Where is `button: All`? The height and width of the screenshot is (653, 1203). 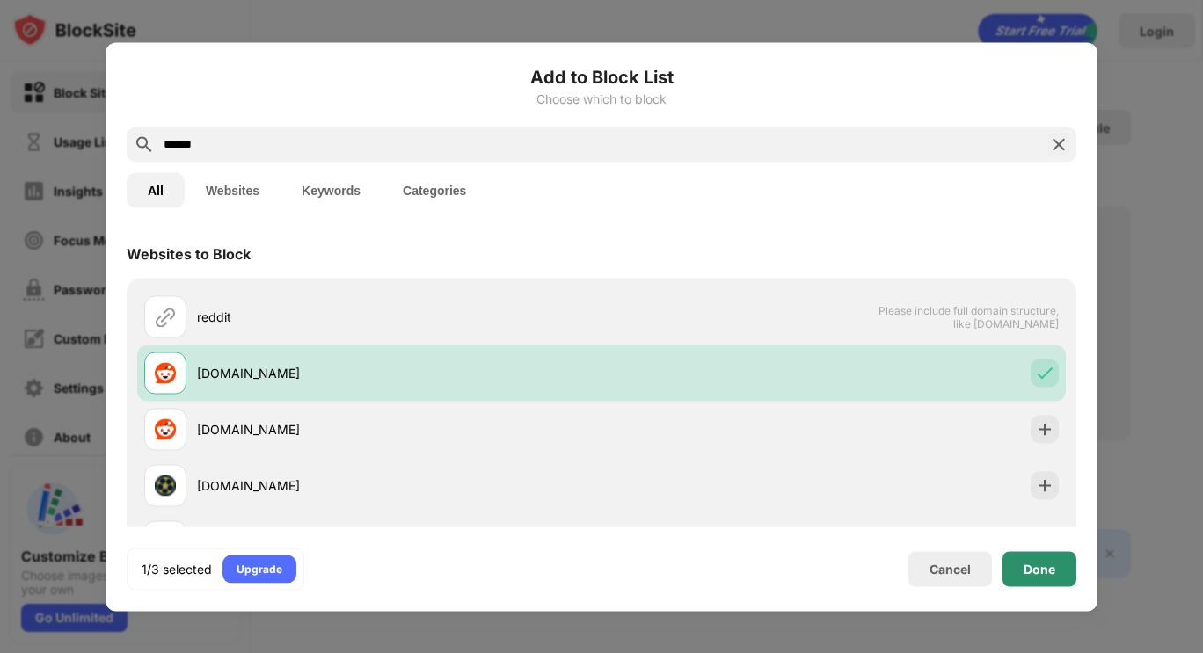 button: All is located at coordinates (156, 190).